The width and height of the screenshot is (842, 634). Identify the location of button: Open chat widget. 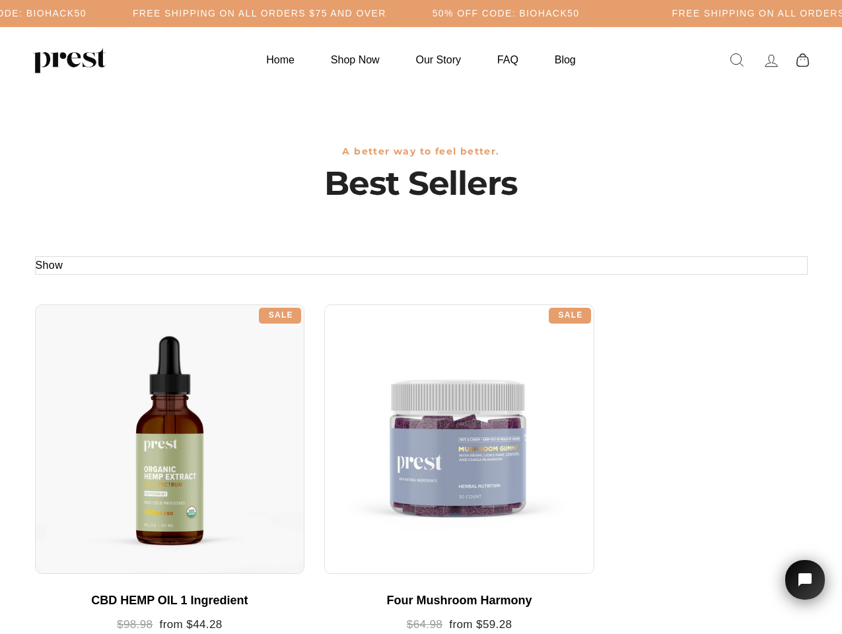
(37, 38).